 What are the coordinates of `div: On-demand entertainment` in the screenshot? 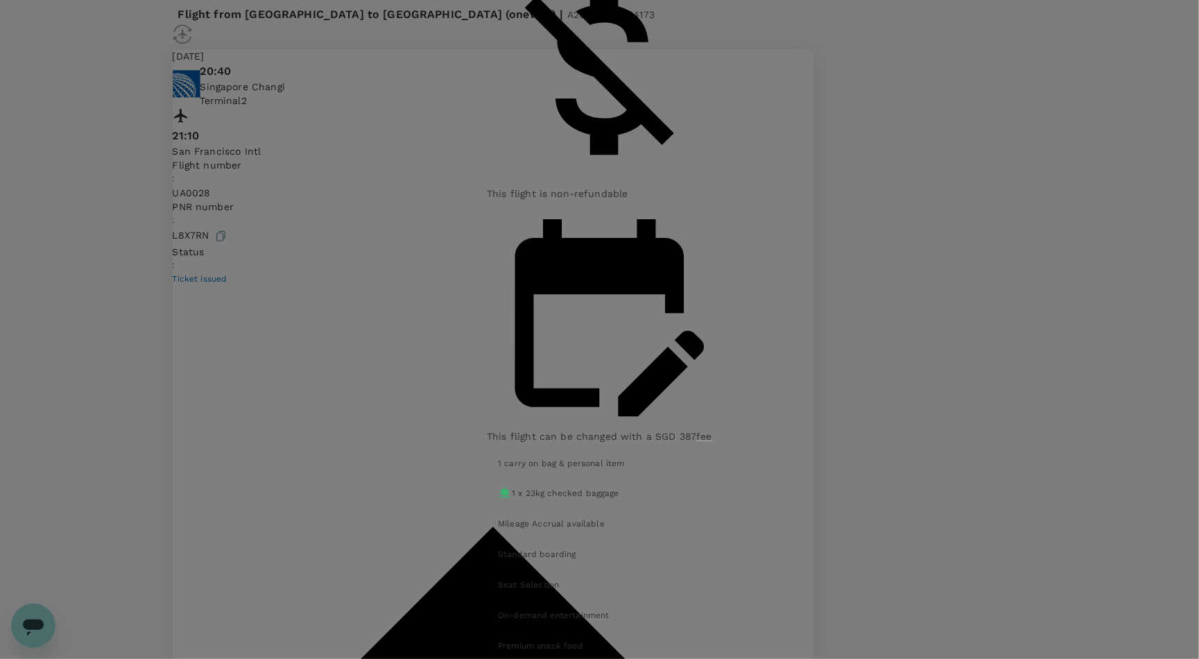 It's located at (599, 616).